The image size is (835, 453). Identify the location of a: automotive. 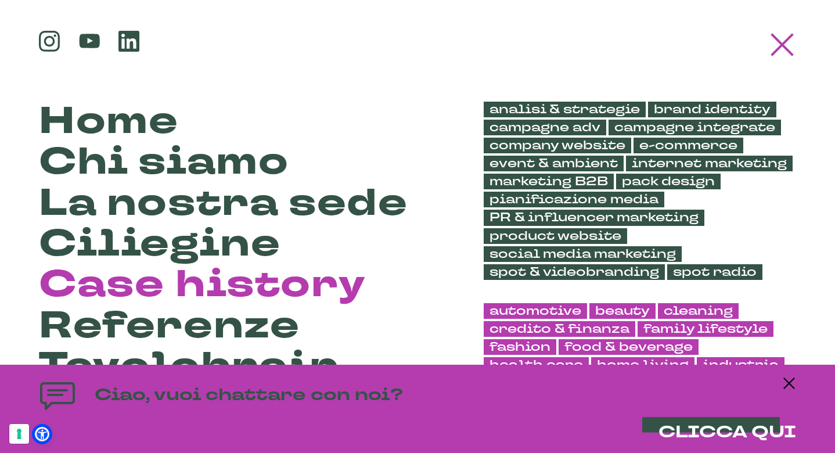
(535, 311).